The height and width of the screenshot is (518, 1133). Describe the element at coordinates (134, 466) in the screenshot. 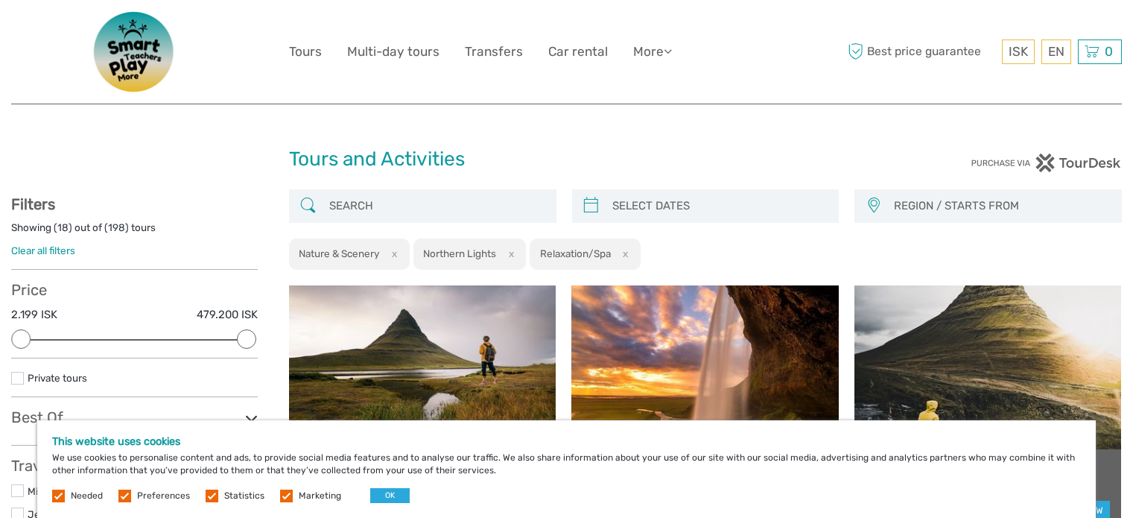

I see `h3: Travel Method` at that location.